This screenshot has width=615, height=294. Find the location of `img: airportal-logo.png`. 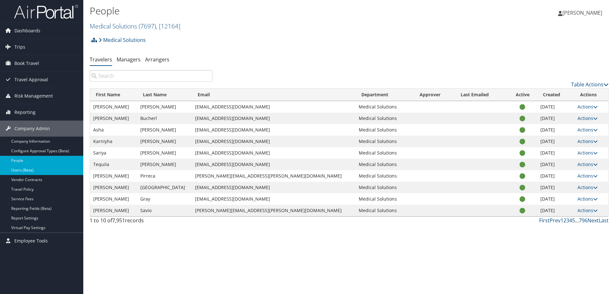

img: airportal-logo.png is located at coordinates (46, 12).